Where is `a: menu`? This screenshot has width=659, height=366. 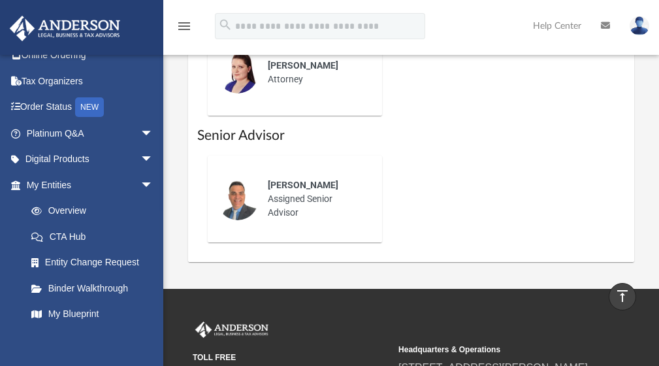 a: menu is located at coordinates (184, 29).